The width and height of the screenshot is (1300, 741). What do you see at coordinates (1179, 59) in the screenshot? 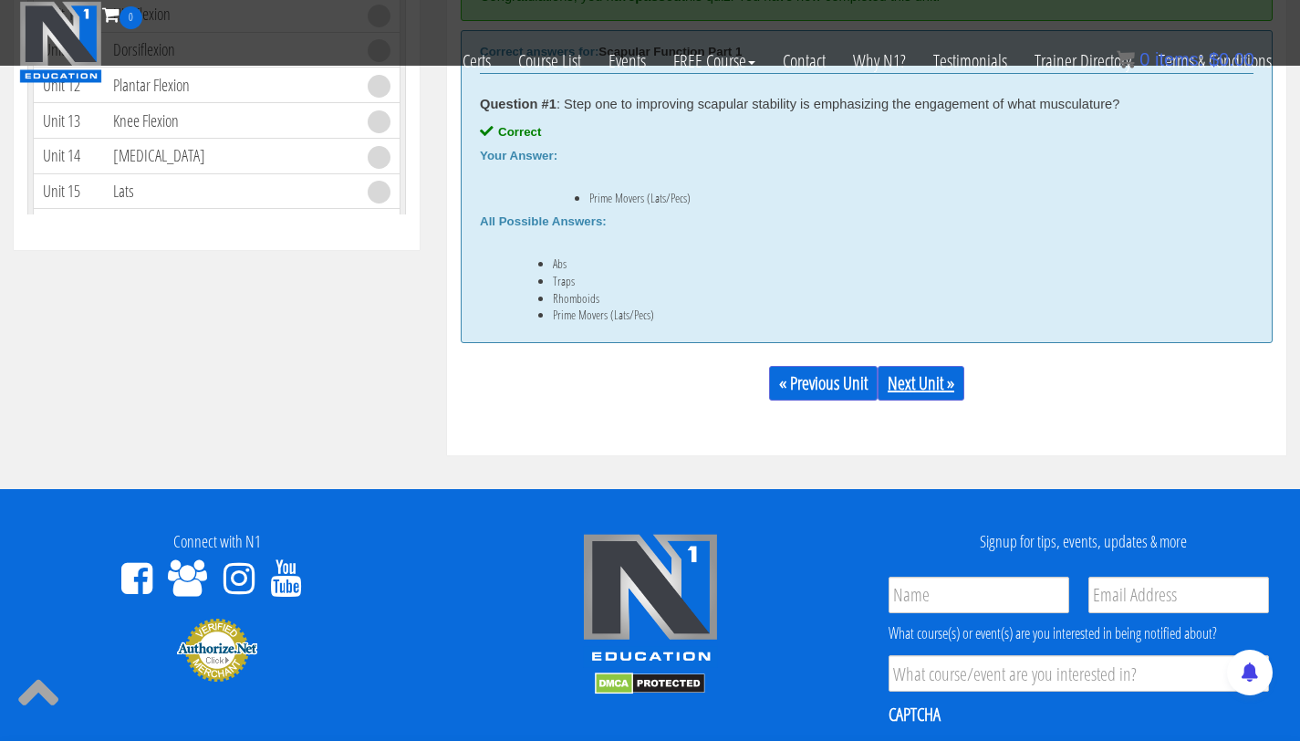
I see `span: items:` at bounding box center [1179, 59].